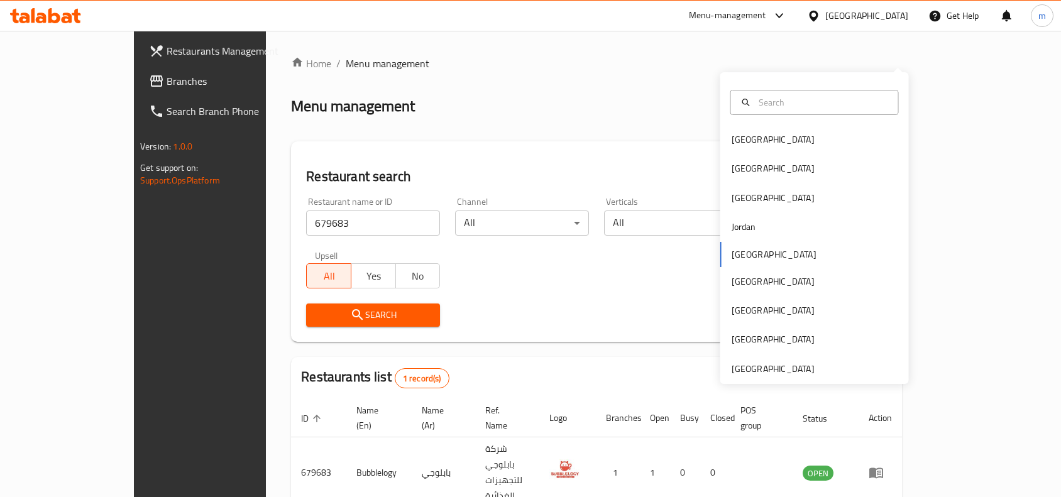 This screenshot has height=497, width=1061. What do you see at coordinates (180, 180) in the screenshot?
I see `a: Support.OpsPlatform` at bounding box center [180, 180].